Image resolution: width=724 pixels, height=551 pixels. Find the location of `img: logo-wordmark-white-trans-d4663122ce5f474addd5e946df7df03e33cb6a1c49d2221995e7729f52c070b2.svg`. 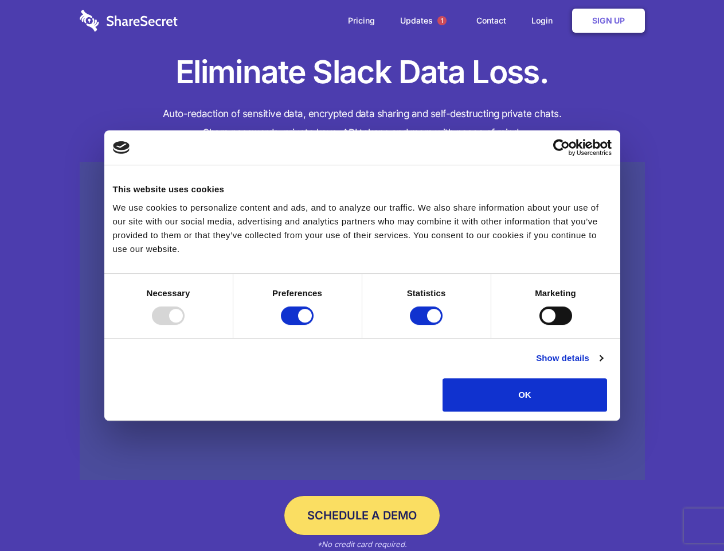

img: logo-wordmark-white-trans-d4663122ce5f474addd5e946df7df03e33cb6a1c49d2221995e7729f52c070b2.svg is located at coordinates (128, 21).